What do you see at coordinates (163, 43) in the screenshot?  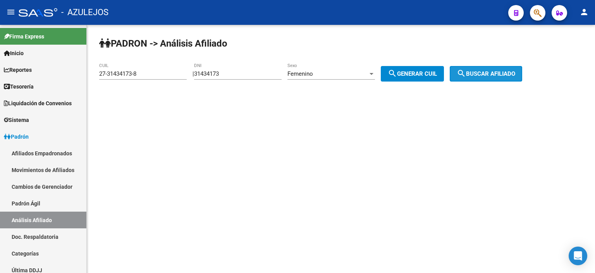 I see `strong: PADRON -> Análisis Afiliado` at bounding box center [163, 43].